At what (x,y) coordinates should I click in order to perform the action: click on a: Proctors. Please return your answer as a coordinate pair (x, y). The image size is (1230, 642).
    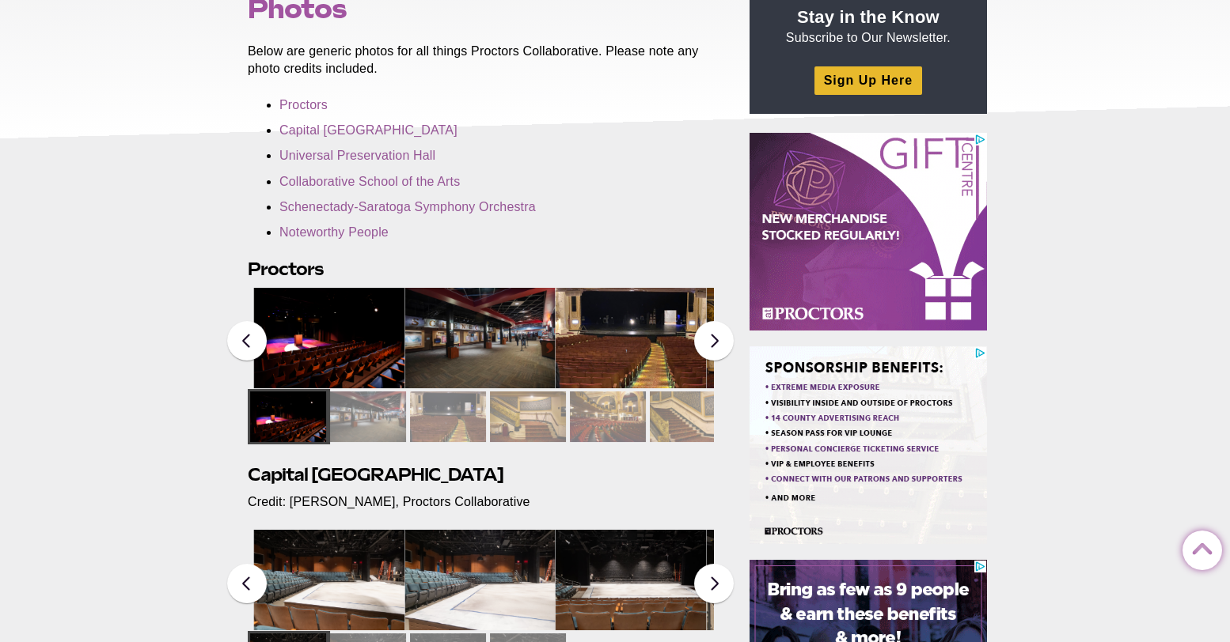
    Looking at the image, I should click on (303, 104).